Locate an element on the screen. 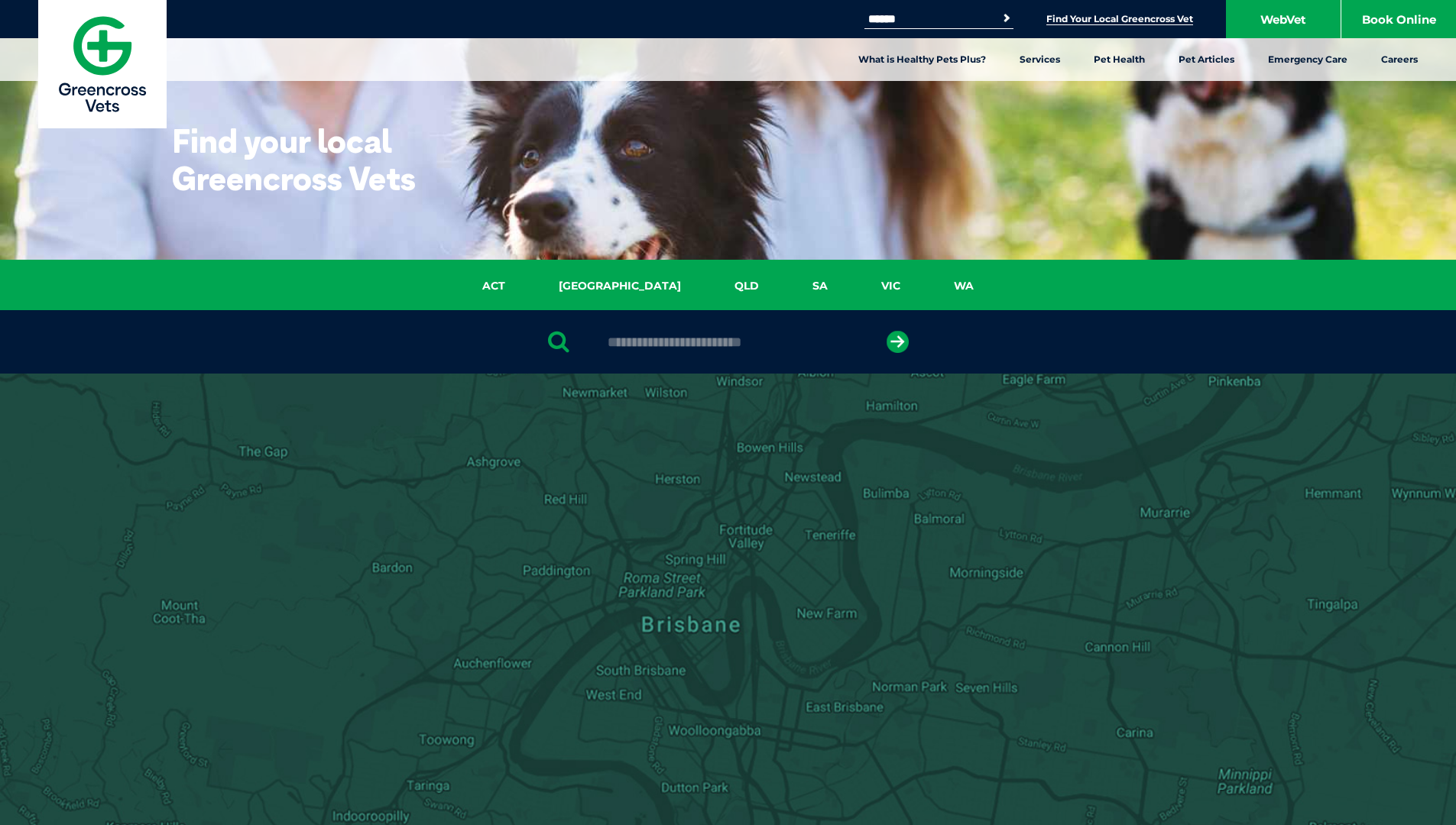 Image resolution: width=1456 pixels, height=825 pixels. a: QLD is located at coordinates (747, 285).